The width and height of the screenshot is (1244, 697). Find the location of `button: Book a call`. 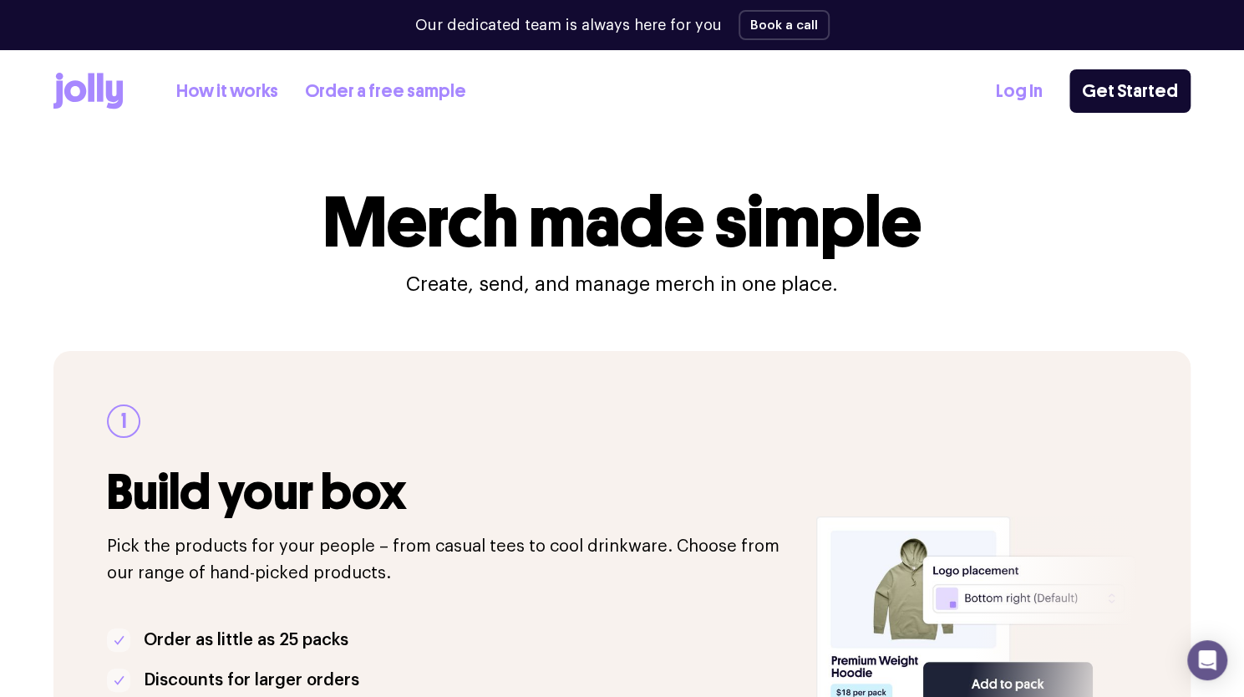

button: Book a call is located at coordinates (784, 25).